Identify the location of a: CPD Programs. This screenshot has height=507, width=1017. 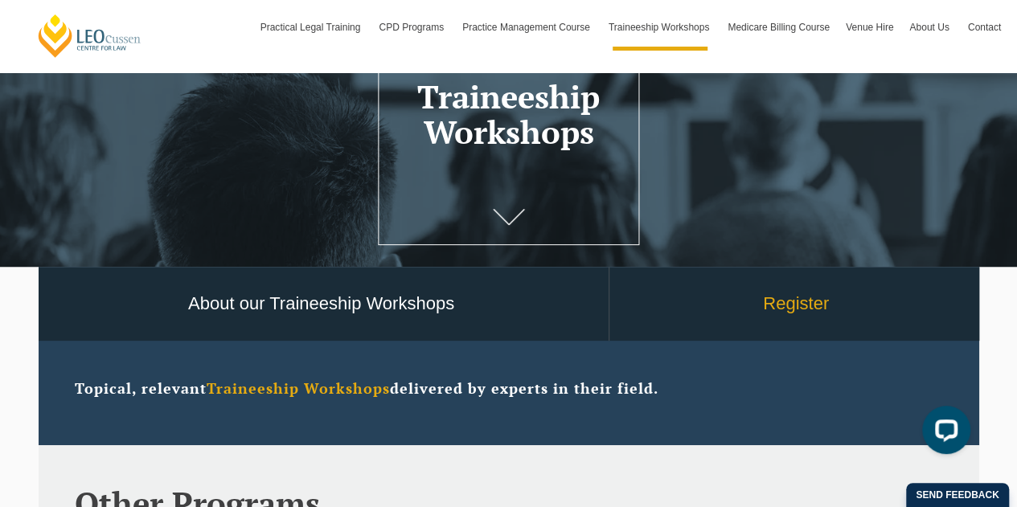
(412, 27).